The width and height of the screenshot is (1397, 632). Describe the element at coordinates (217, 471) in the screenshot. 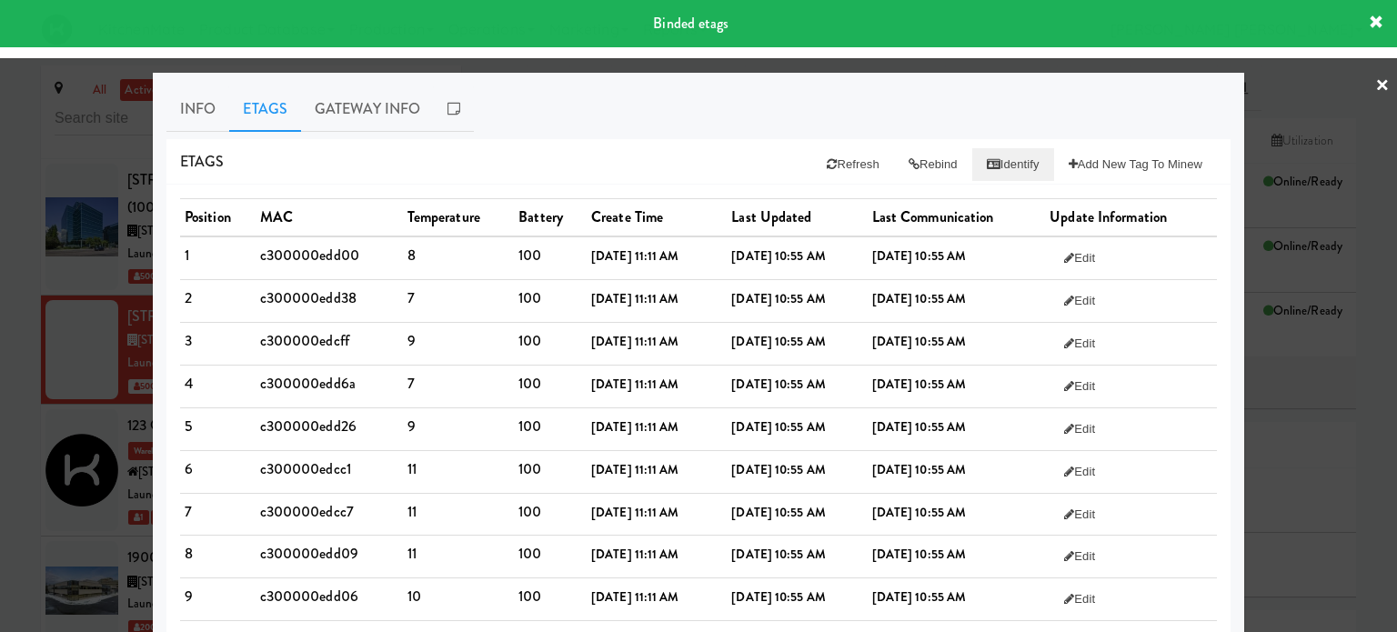

I see `td: 6` at that location.